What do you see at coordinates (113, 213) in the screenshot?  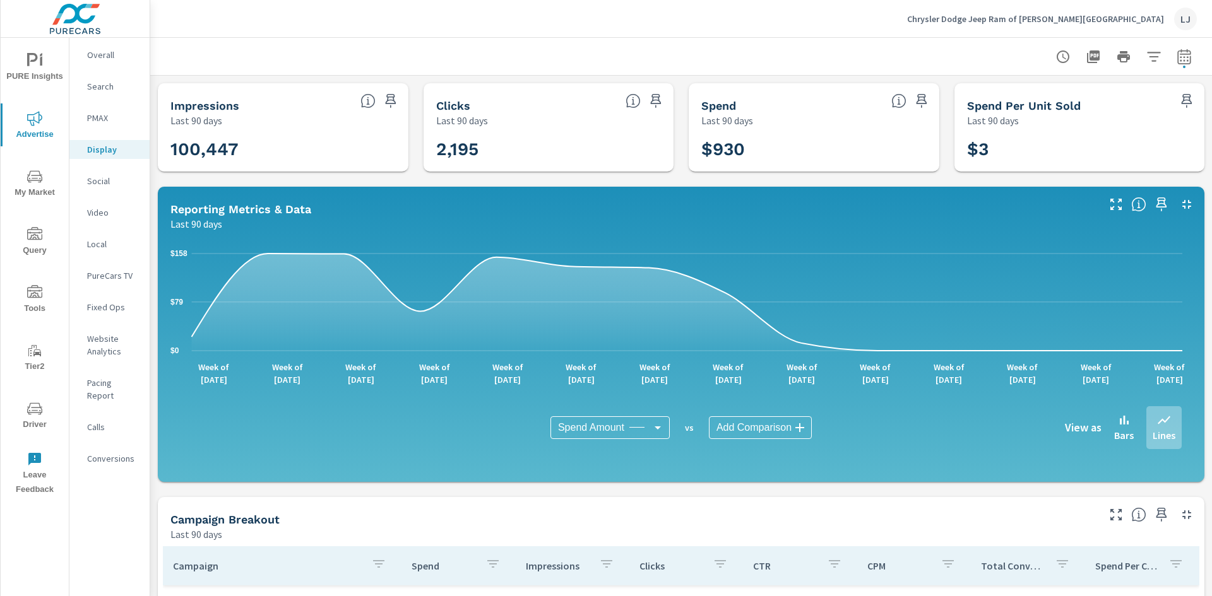 I see `p: Video` at bounding box center [113, 213].